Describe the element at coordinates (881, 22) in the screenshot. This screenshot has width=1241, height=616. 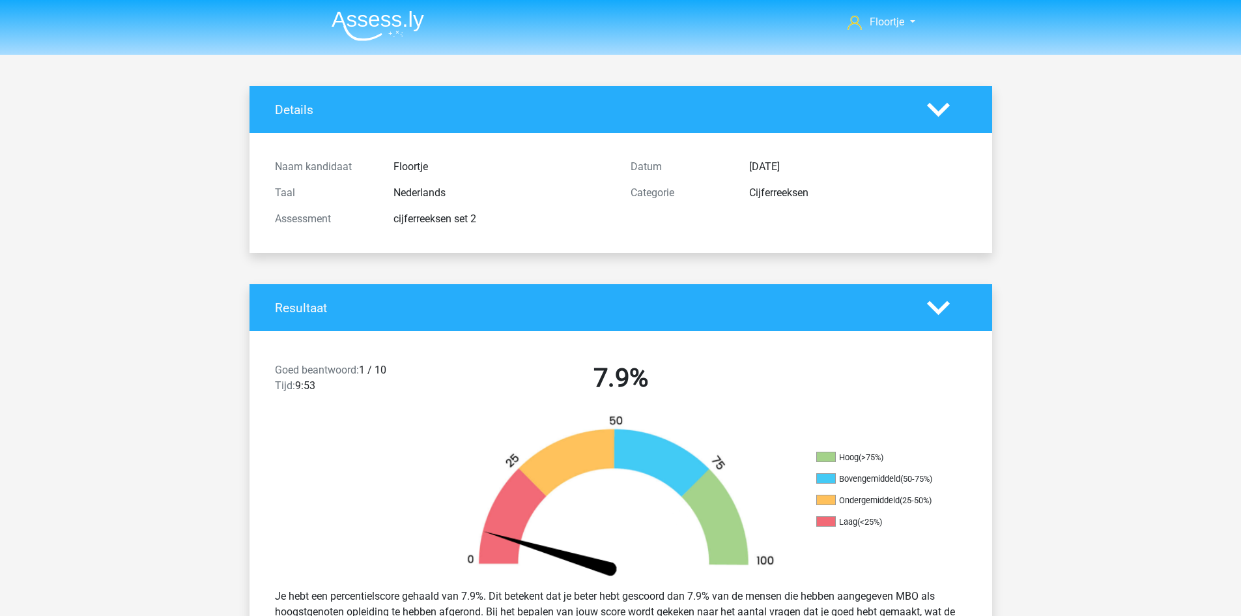
I see `a: Floortje` at that location.